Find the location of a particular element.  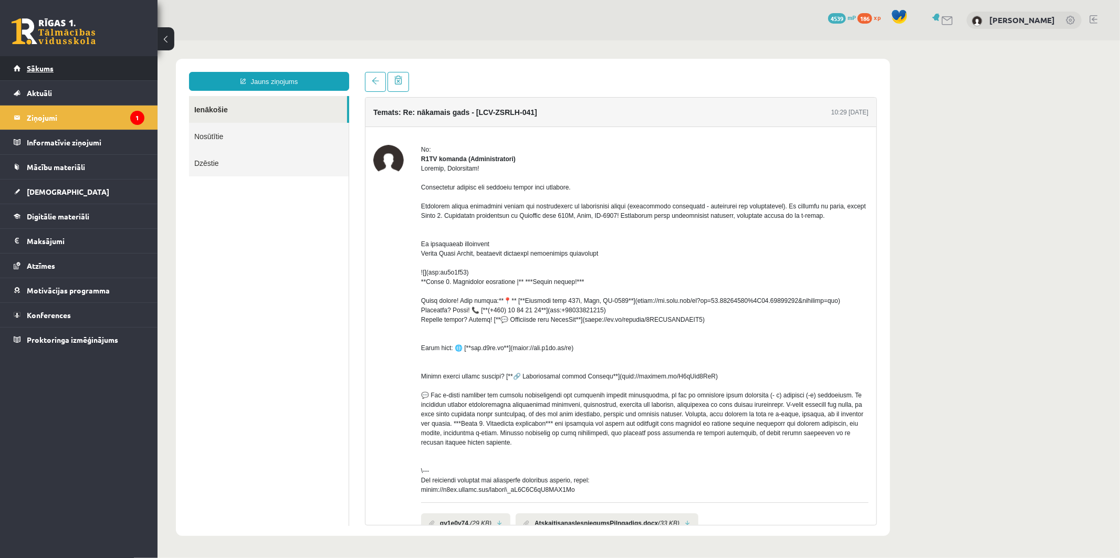

h4: Temats: Re: nākamais gads - [LCV-ZSRLH-041] is located at coordinates (298, 72).